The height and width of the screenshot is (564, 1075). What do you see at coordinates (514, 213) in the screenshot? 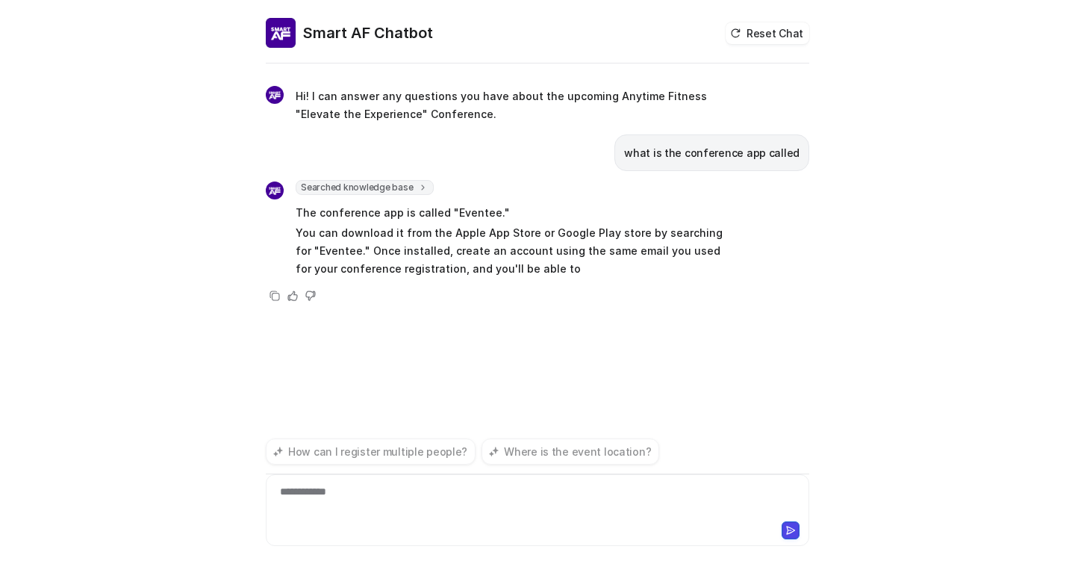
I see `p: The conference app is called "Eventee."` at bounding box center [514, 213].